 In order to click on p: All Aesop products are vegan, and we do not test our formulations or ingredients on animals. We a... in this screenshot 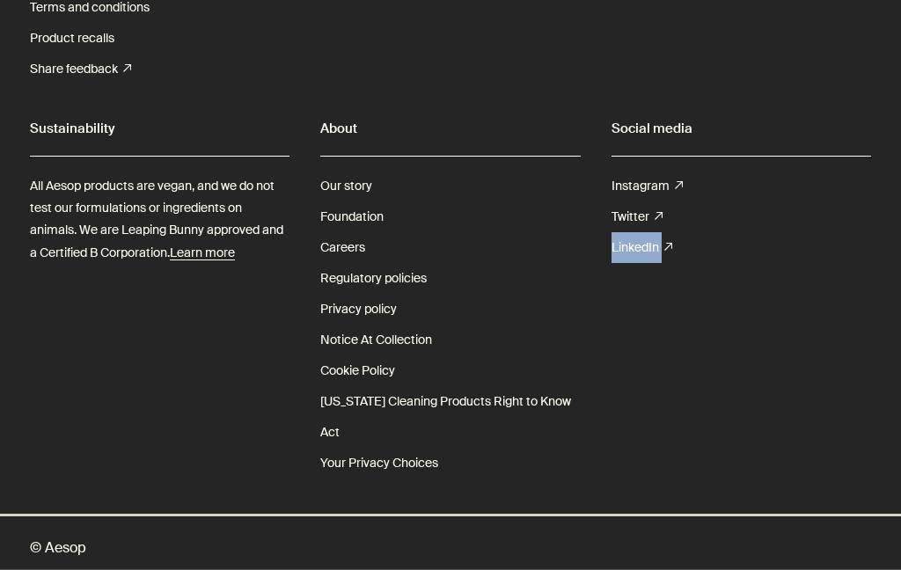, I will do `click(159, 219)`.